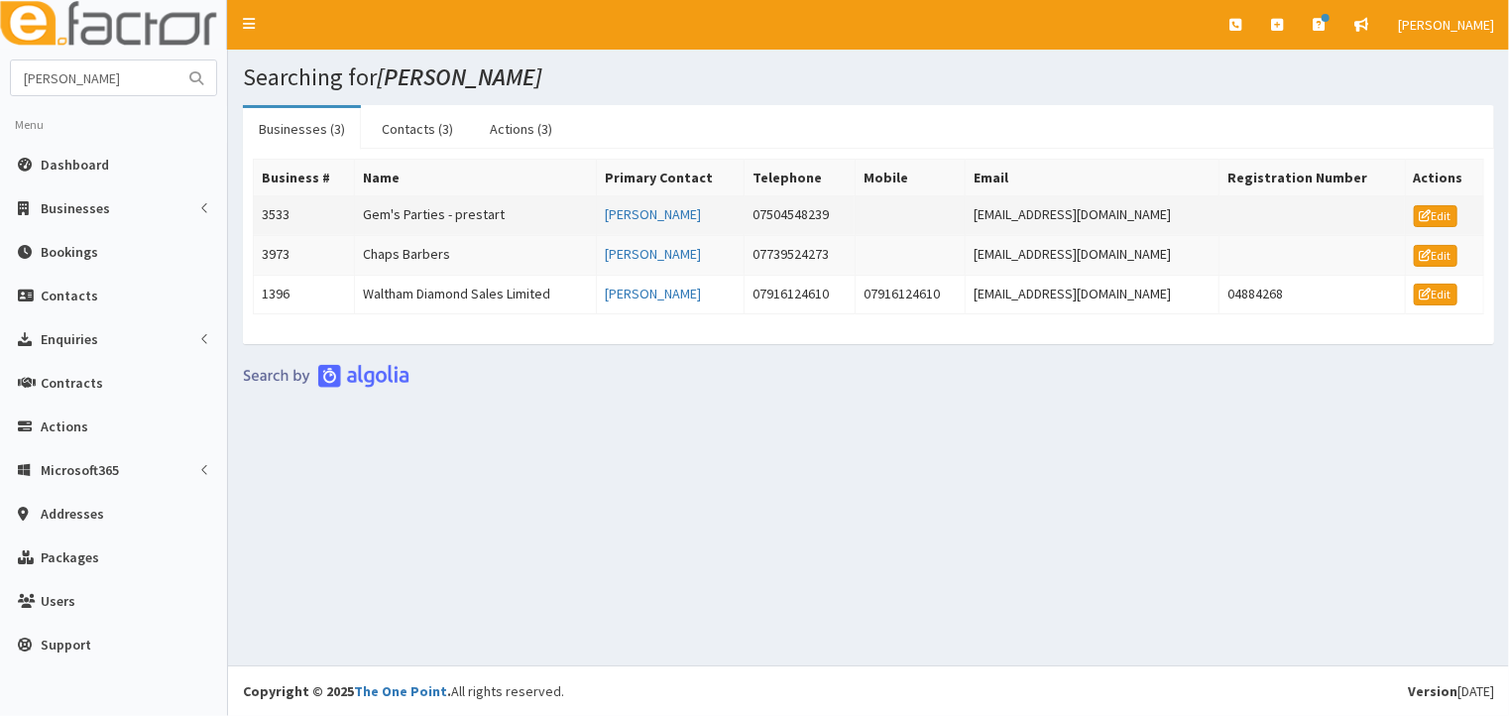 Image resolution: width=1509 pixels, height=716 pixels. Describe the element at coordinates (475, 255) in the screenshot. I see `td: Chaps Barbers` at that location.